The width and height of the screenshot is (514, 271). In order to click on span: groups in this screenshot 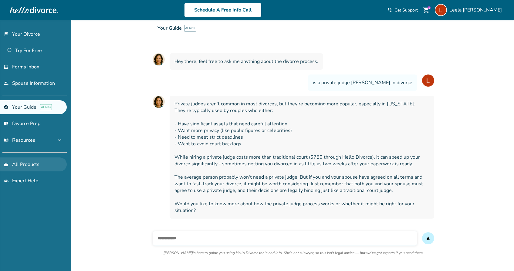, I will do `click(6, 181)`.